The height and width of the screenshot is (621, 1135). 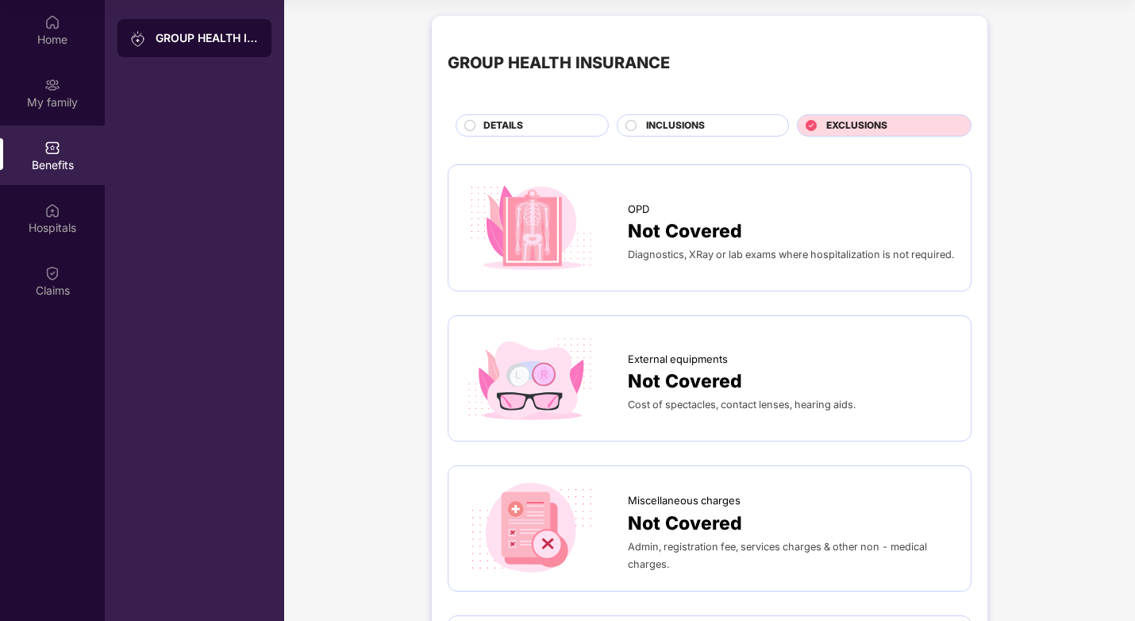 What do you see at coordinates (741, 404) in the screenshot?
I see `span: Cost of spectacles, contact lenses, hearing aids.` at bounding box center [741, 404].